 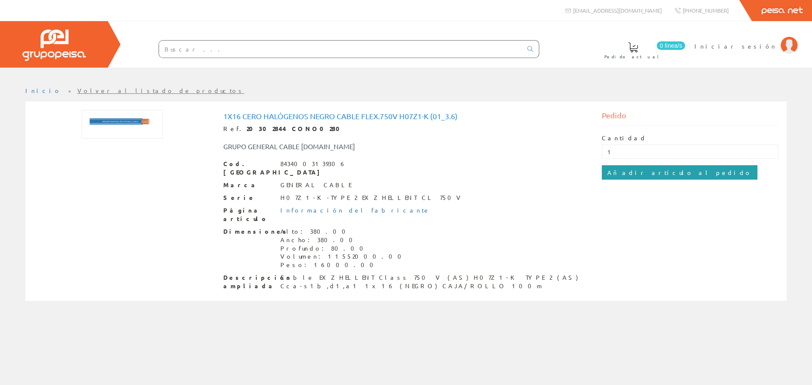 What do you see at coordinates (249, 198) in the screenshot?
I see `span: Serie` at bounding box center [249, 198].